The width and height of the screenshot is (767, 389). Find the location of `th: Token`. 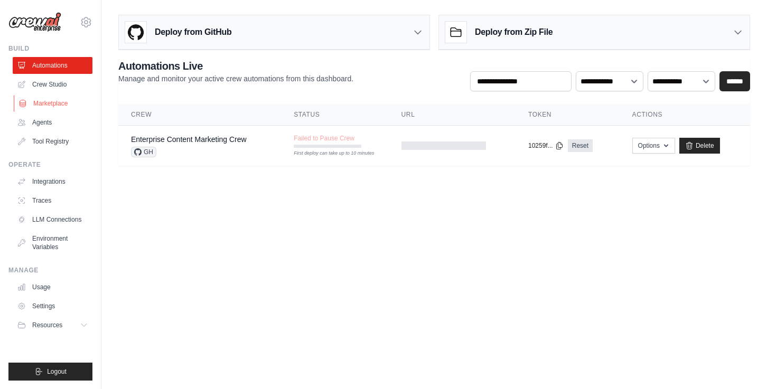

th: Token is located at coordinates (567, 115).